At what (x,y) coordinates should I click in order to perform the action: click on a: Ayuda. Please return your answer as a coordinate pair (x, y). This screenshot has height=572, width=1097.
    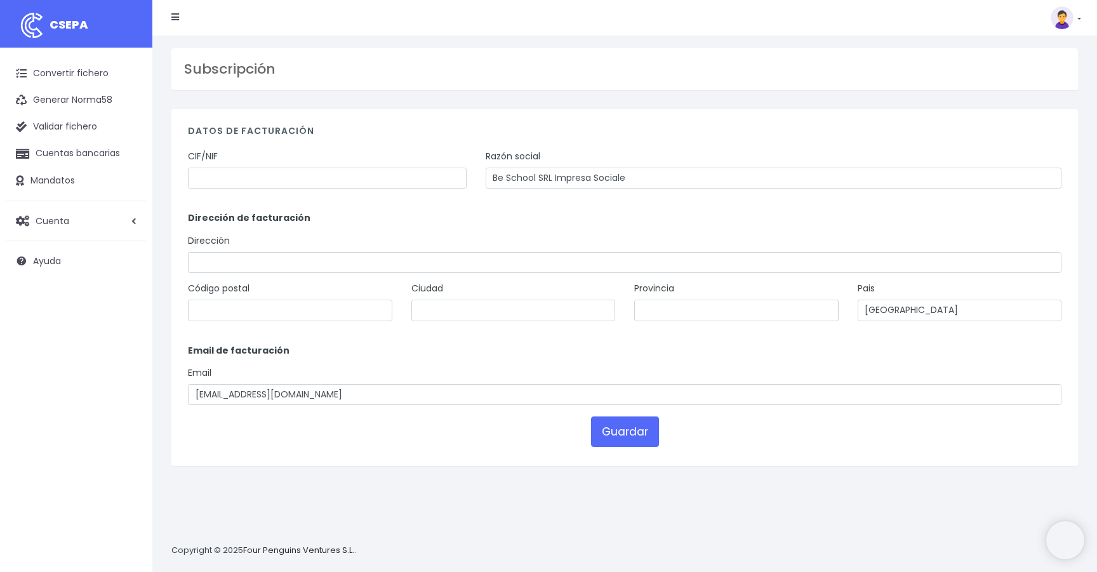
    Looking at the image, I should click on (76, 261).